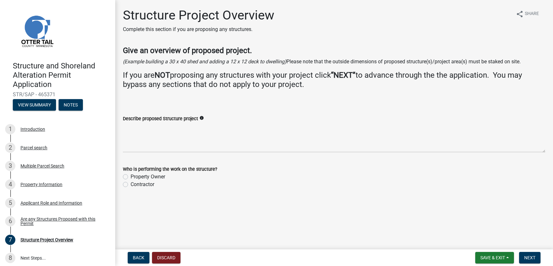 The width and height of the screenshot is (553, 266). What do you see at coordinates (37, 31) in the screenshot?
I see `img: Otter Tail County, Minnesota` at bounding box center [37, 31].